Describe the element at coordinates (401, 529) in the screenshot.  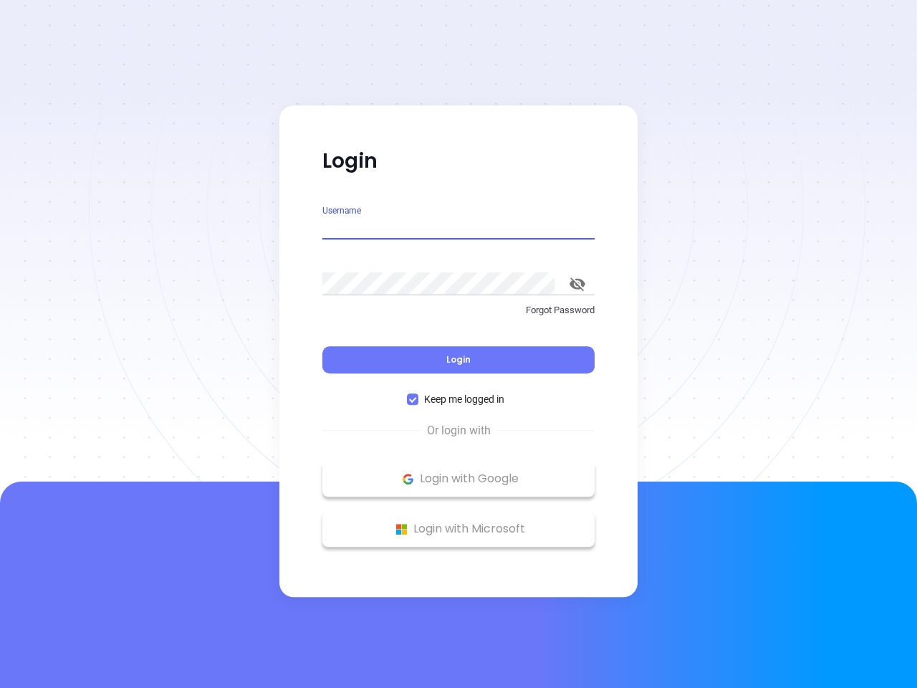
I see `img: Microsoft Logo` at that location.